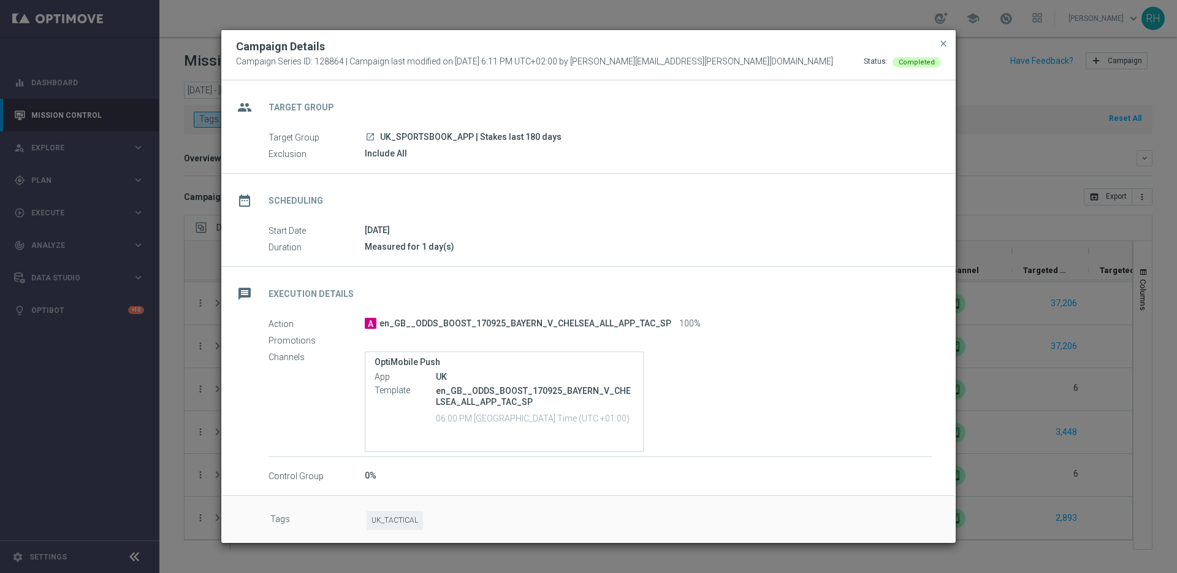 This screenshot has height=573, width=1177. Describe the element at coordinates (316, 340) in the screenshot. I see `label: Promotions` at that location.